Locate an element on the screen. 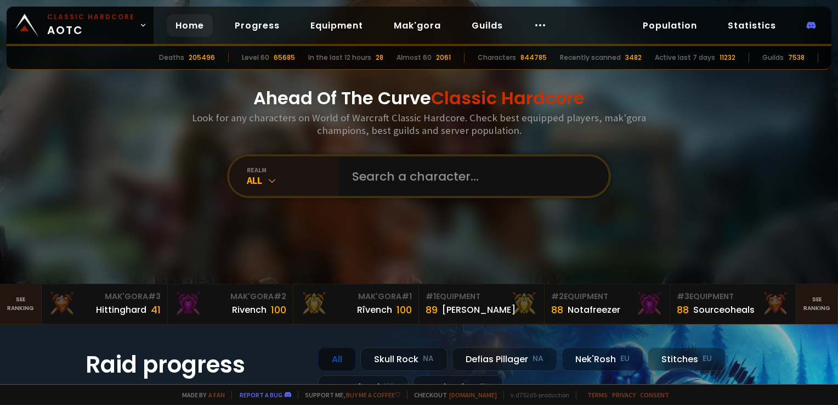  div: Rivench is located at coordinates (249, 309).